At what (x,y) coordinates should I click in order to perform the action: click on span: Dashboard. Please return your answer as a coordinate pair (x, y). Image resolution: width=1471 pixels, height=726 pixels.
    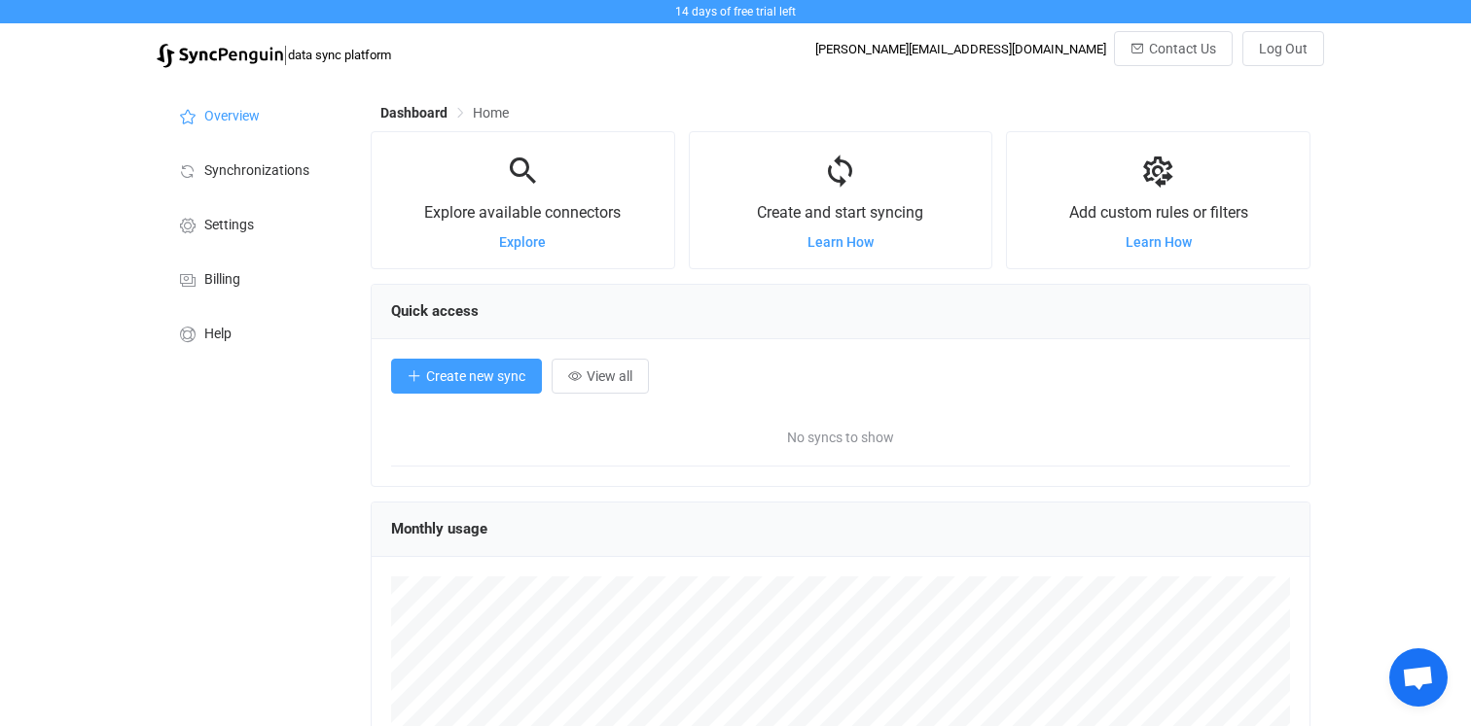
    Looking at the image, I should click on (413, 113).